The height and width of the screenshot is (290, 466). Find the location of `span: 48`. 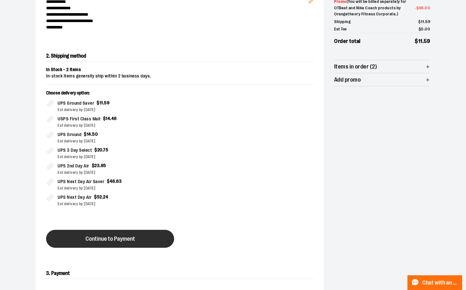

span: 48 is located at coordinates (112, 181).